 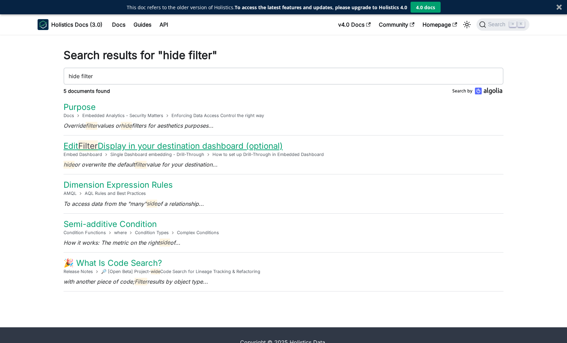 What do you see at coordinates (87, 154) in the screenshot?
I see `li: Embed Dashboard` at bounding box center [87, 154].